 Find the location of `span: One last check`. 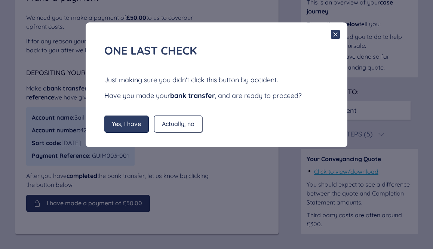

span: One last check is located at coordinates (151, 51).